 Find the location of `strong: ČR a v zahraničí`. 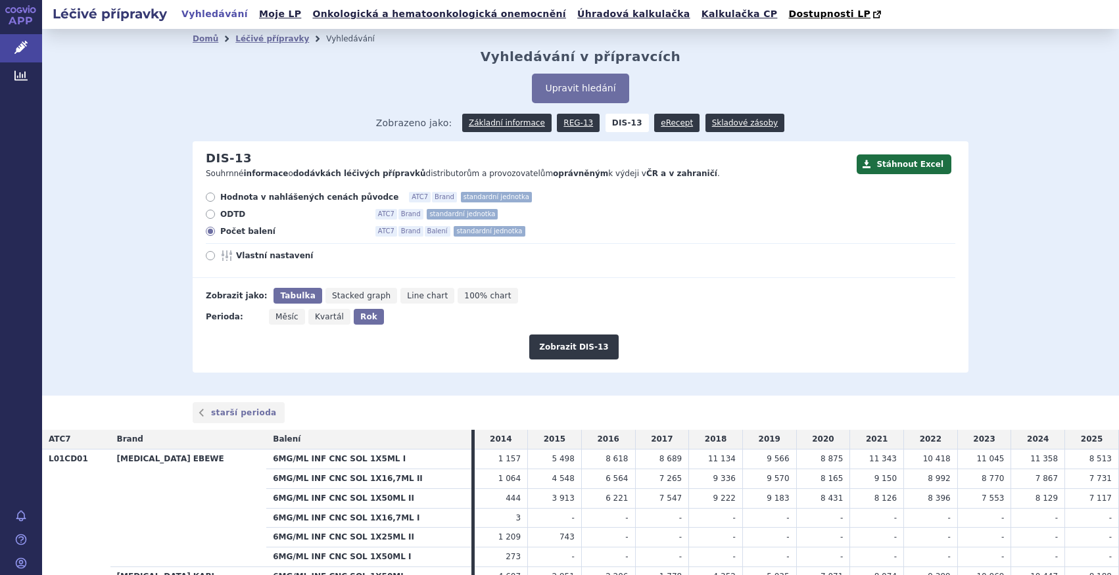

strong: ČR a v zahraničí is located at coordinates (682, 174).